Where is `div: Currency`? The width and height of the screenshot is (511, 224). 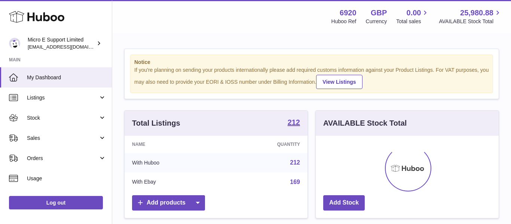 div: Currency is located at coordinates (376, 21).